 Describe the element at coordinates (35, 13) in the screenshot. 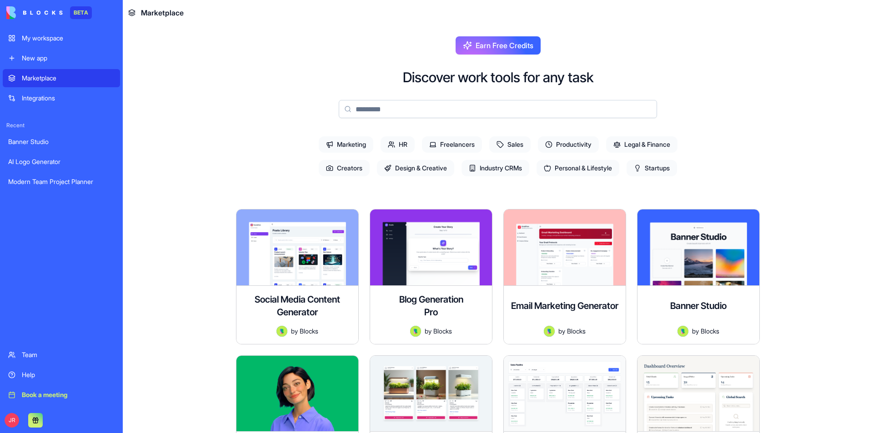

I see `img: logo` at that location.